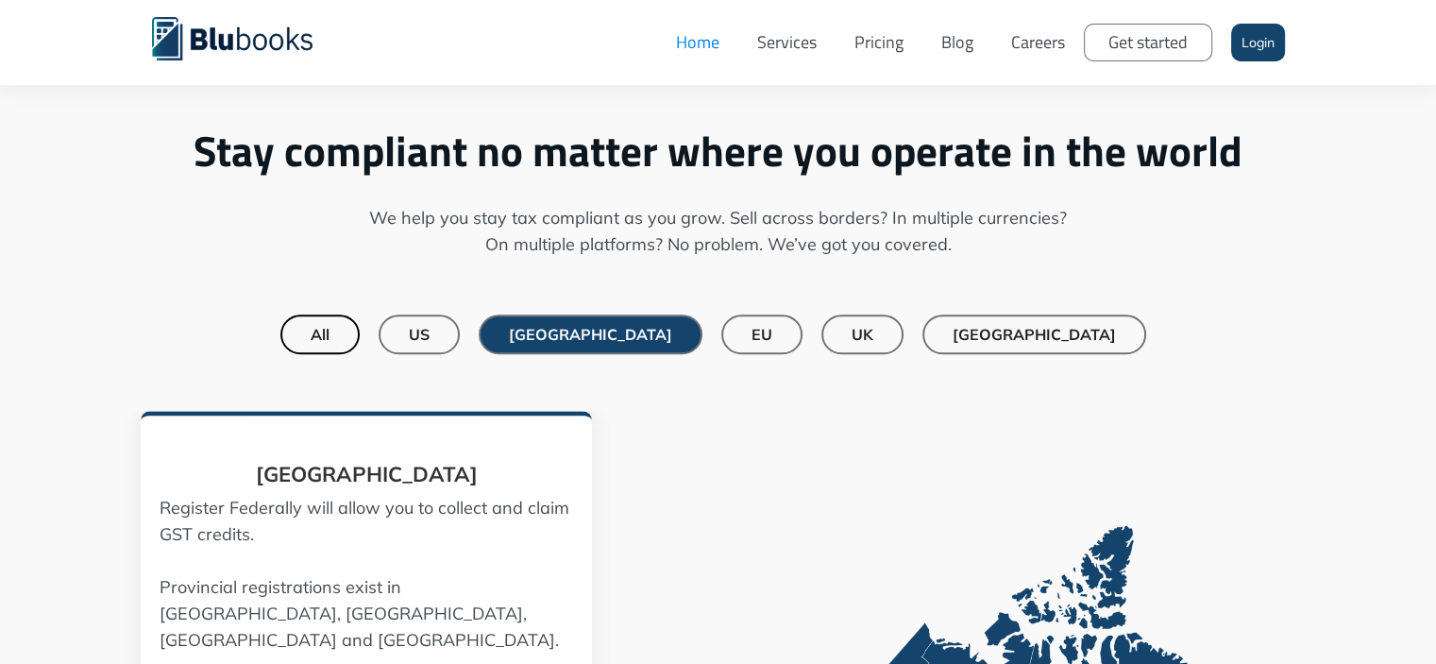 Image resolution: width=1436 pixels, height=664 pixels. What do you see at coordinates (719, 245) in the screenshot?
I see `span: On multiple platforms? No problem. We’ve got you covered.` at bounding box center [719, 245].